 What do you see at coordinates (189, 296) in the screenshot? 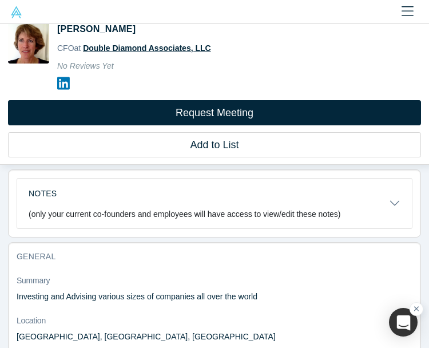
I see `p: Investing and Advising various sizes of companies all over the world` at bounding box center [189, 296].